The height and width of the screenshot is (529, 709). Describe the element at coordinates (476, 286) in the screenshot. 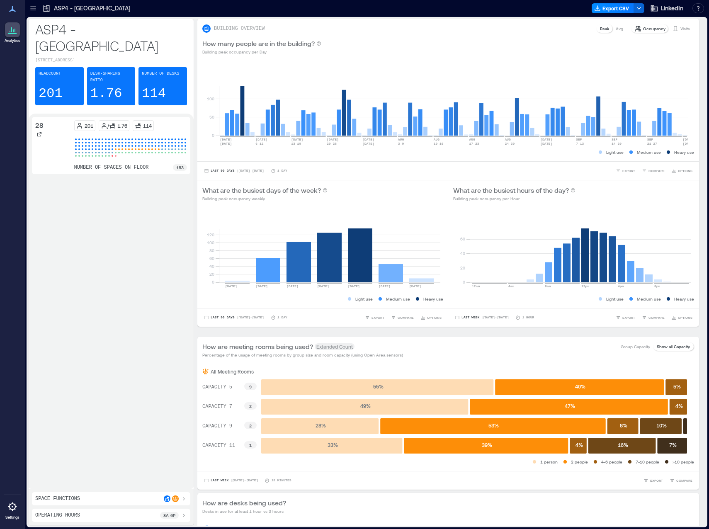

I see `text: 12am` at that location.